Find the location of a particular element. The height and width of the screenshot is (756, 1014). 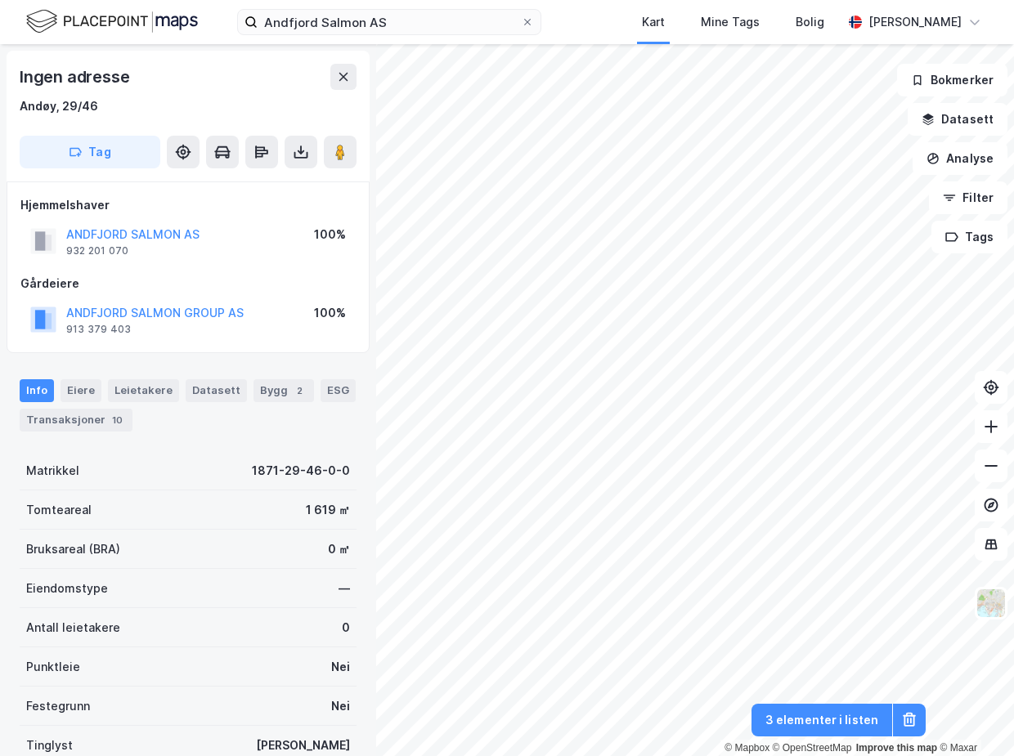

div: Bruksareal (BRA) is located at coordinates (73, 550).